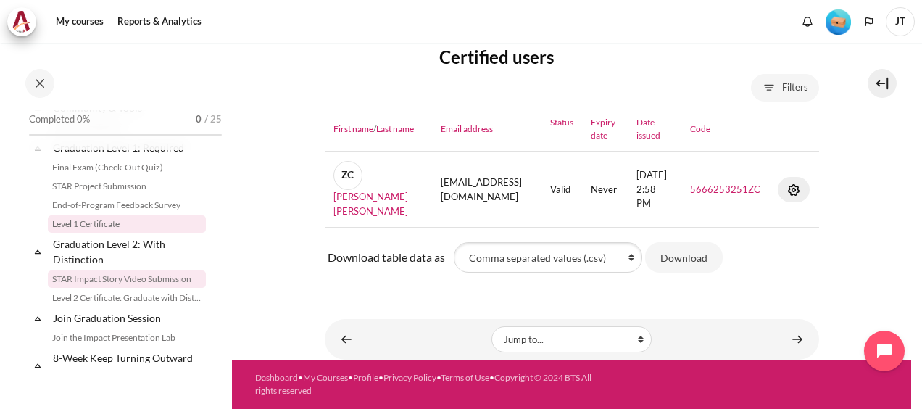  What do you see at coordinates (125, 130) in the screenshot?
I see `a: Completed 0% 0 / 25` at bounding box center [125, 130].